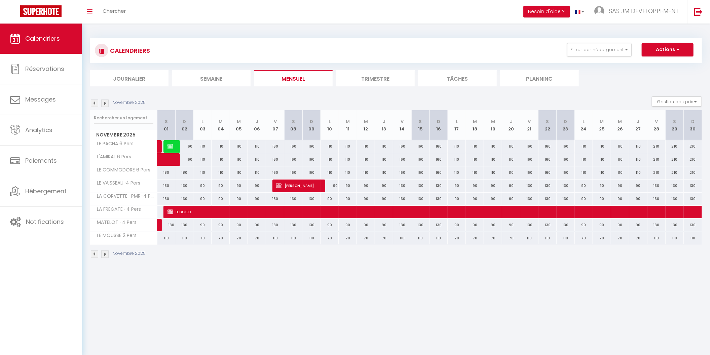 The image size is (710, 355). I want to click on span: Analytics, so click(39, 130).